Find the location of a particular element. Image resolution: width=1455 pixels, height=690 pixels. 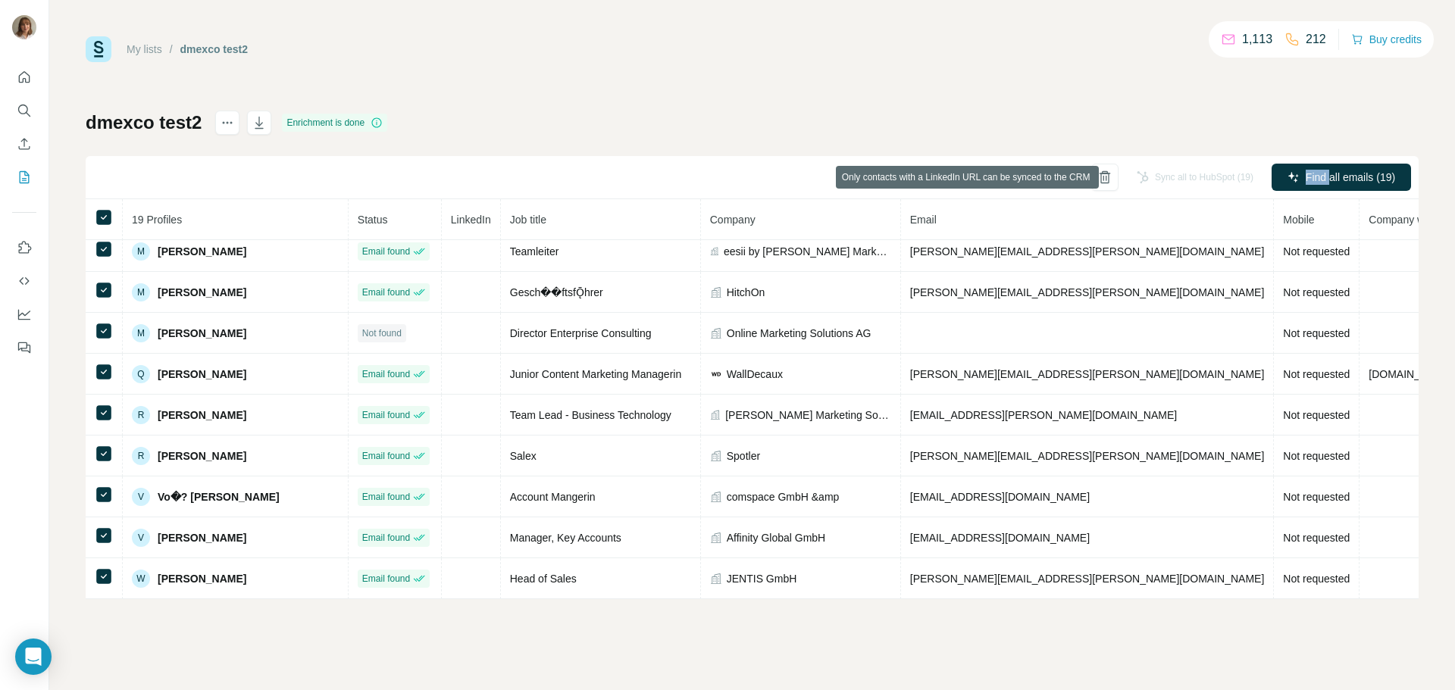

button: Dashboard is located at coordinates (24, 314).